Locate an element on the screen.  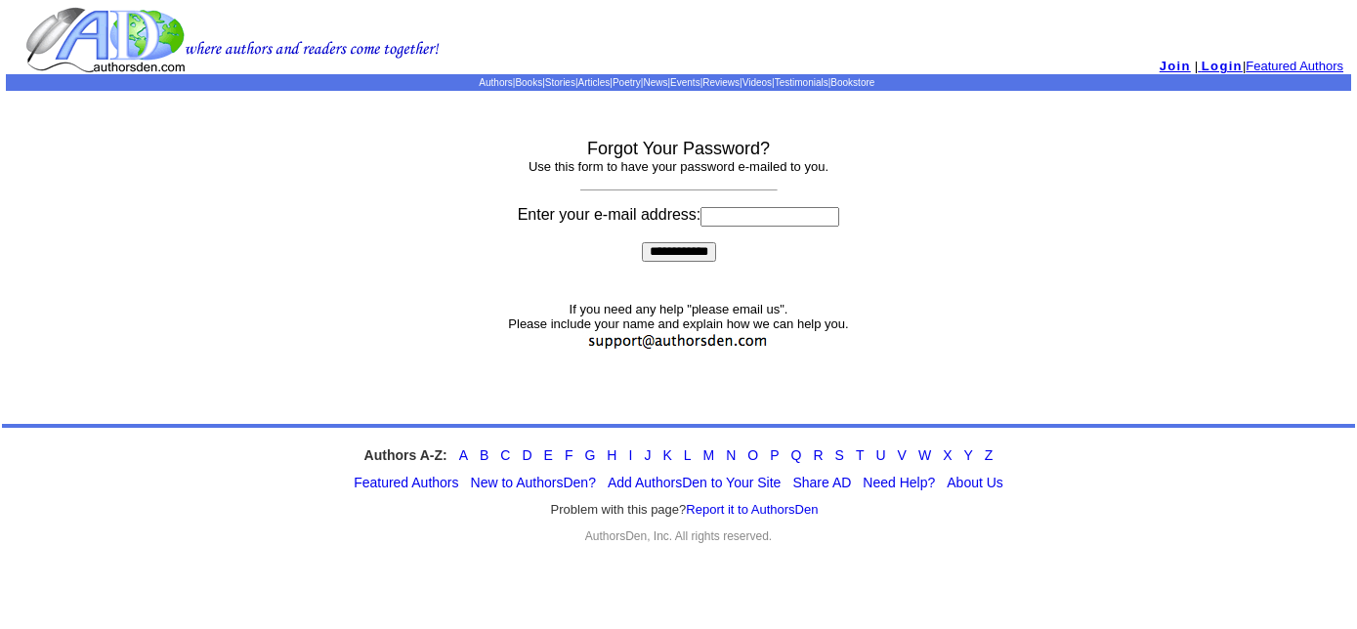
a: A is located at coordinates (463, 455).